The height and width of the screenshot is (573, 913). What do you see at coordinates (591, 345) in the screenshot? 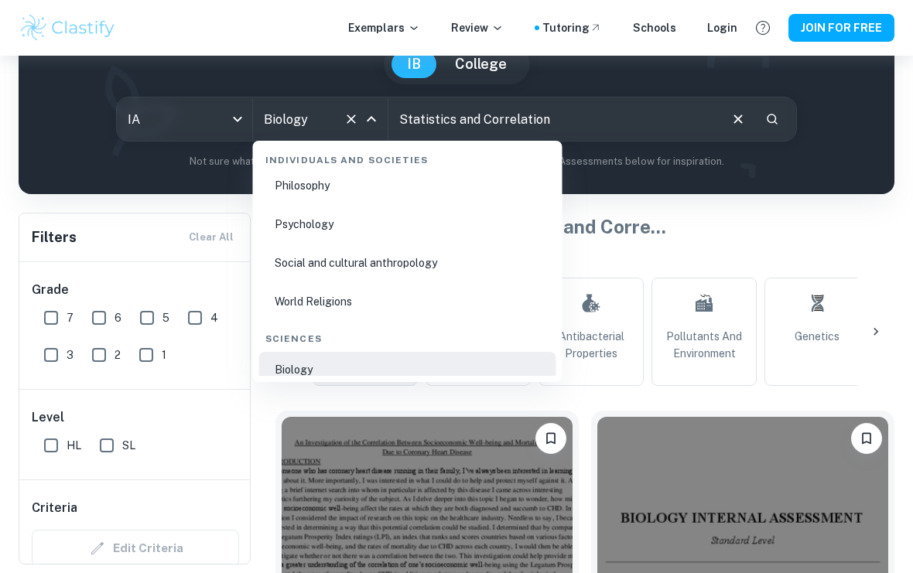
I see `span: Antibacterial Properties` at bounding box center [591, 345].